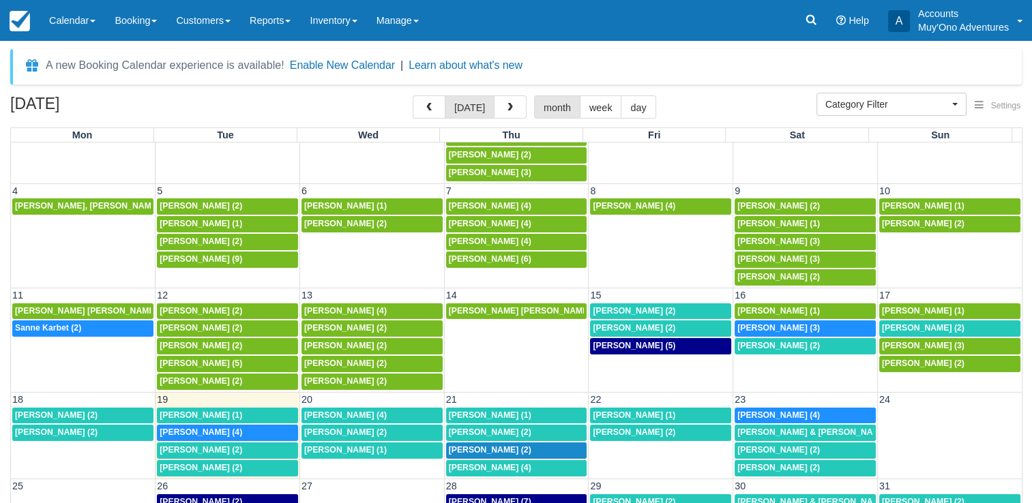  What do you see at coordinates (451, 486) in the screenshot?
I see `span: 28` at bounding box center [451, 486].